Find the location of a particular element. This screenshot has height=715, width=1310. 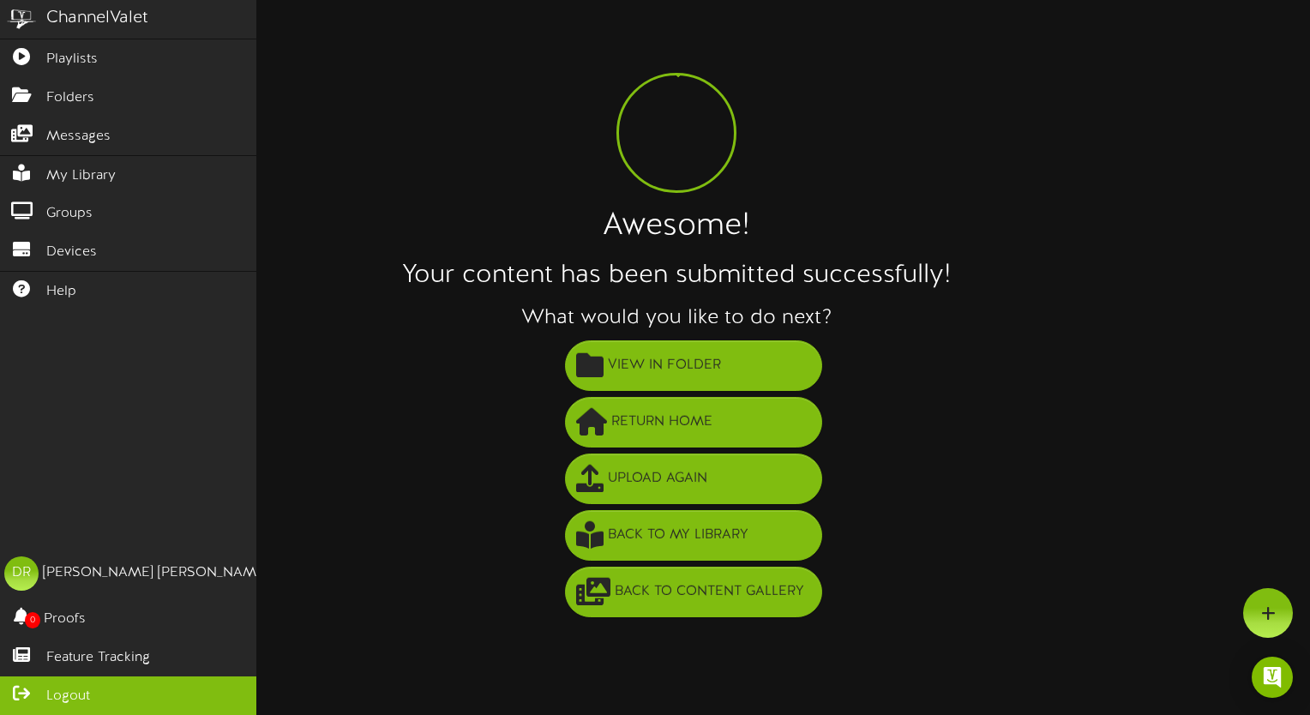

span: Feature Tracking is located at coordinates (98, 658).